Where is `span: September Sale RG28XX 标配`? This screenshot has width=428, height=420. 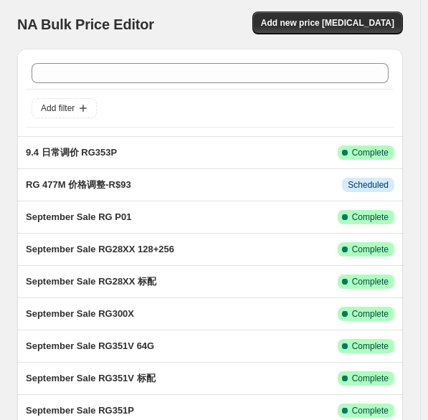
span: September Sale RG28XX 标配 is located at coordinates (91, 281).